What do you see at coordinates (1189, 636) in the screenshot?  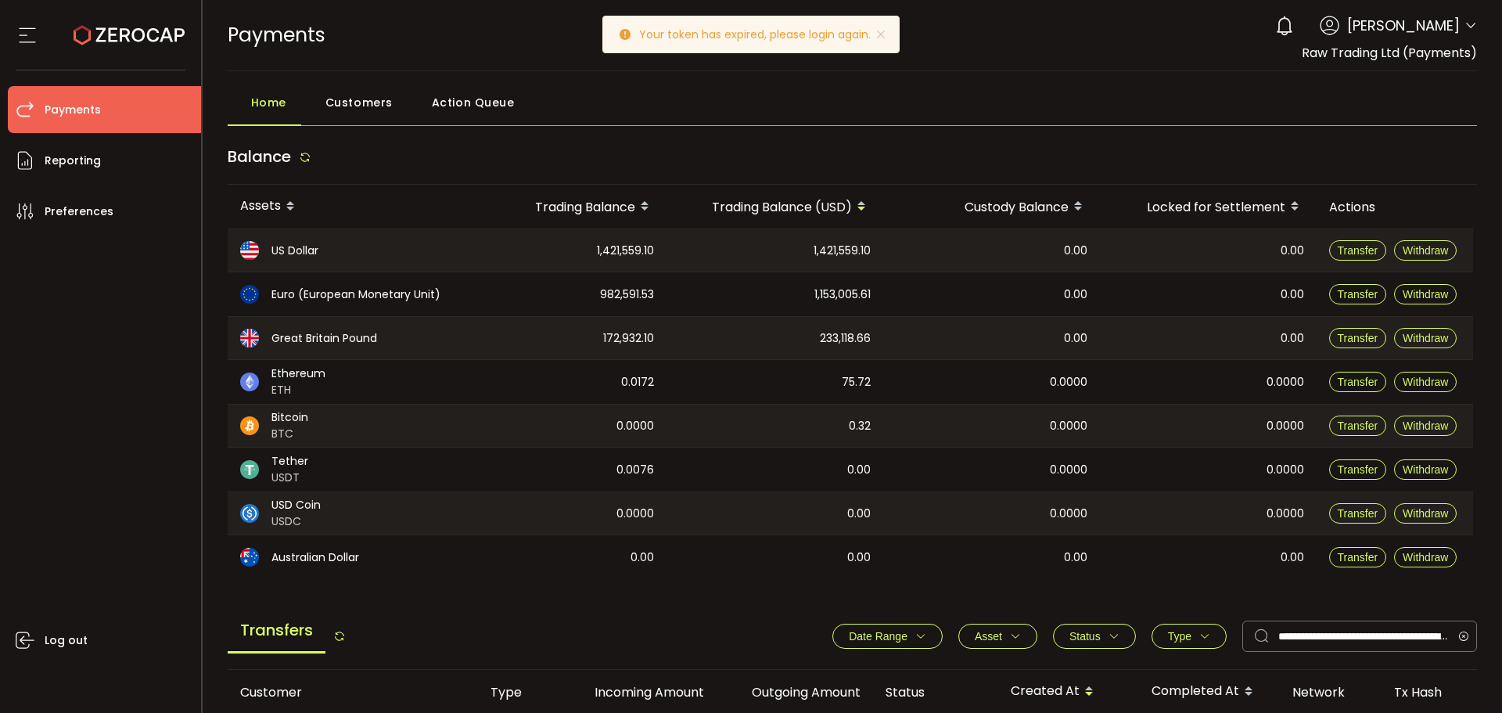 I see `button: Type` at bounding box center [1189, 636].